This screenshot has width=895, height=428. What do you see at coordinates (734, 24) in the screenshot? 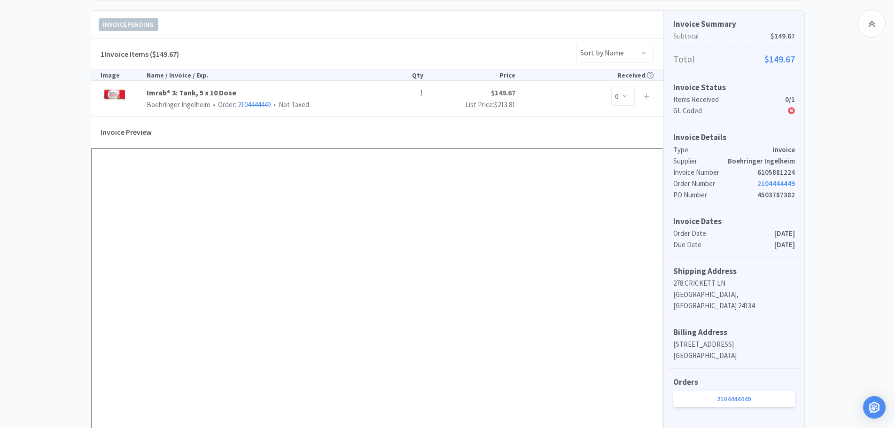
I see `h5: Invoice Summary` at bounding box center [734, 24].